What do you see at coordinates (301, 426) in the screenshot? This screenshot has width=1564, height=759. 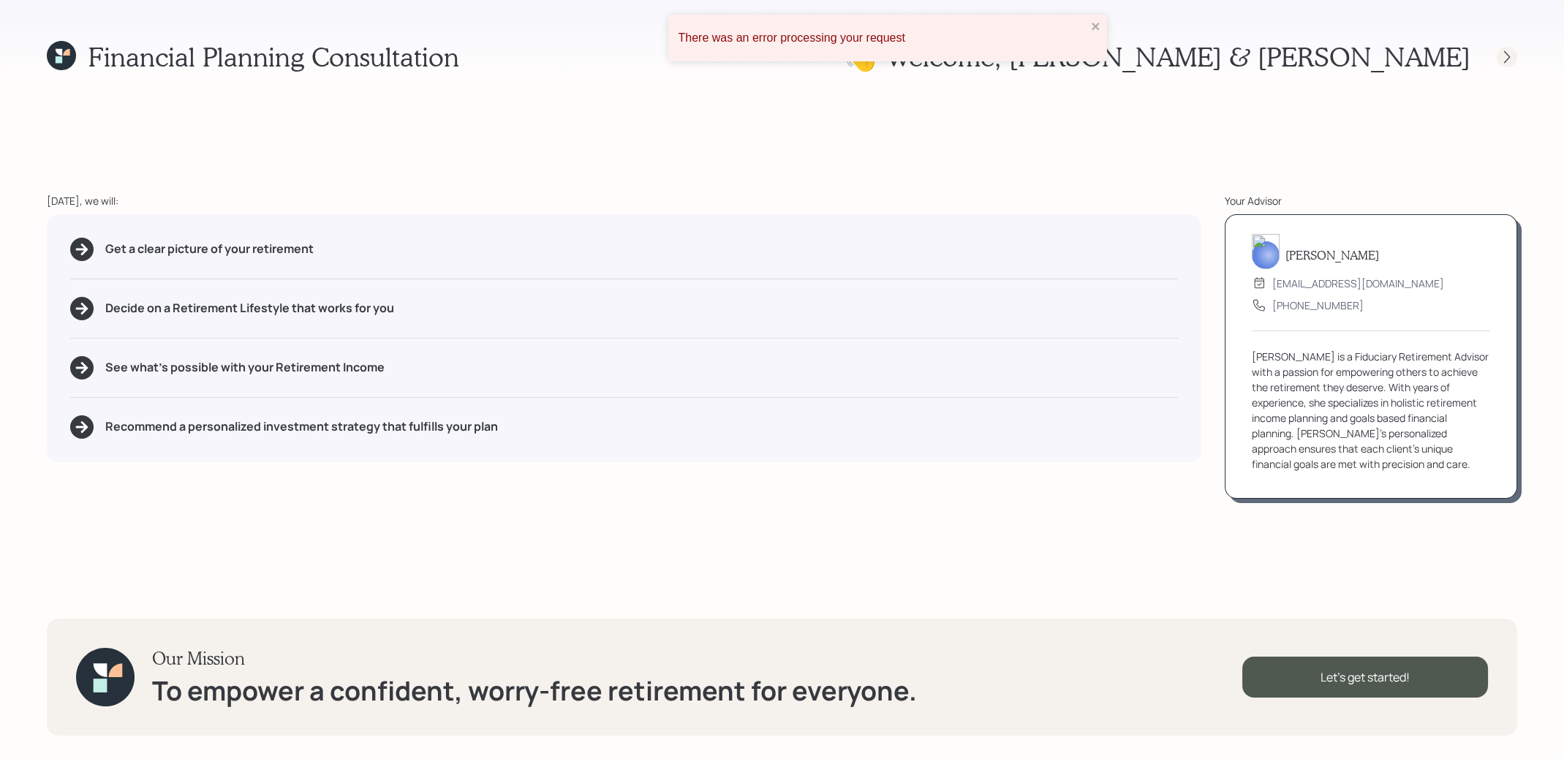 I see `h5: Recommend a personalized investment strategy that fulfills your plan` at bounding box center [301, 426].